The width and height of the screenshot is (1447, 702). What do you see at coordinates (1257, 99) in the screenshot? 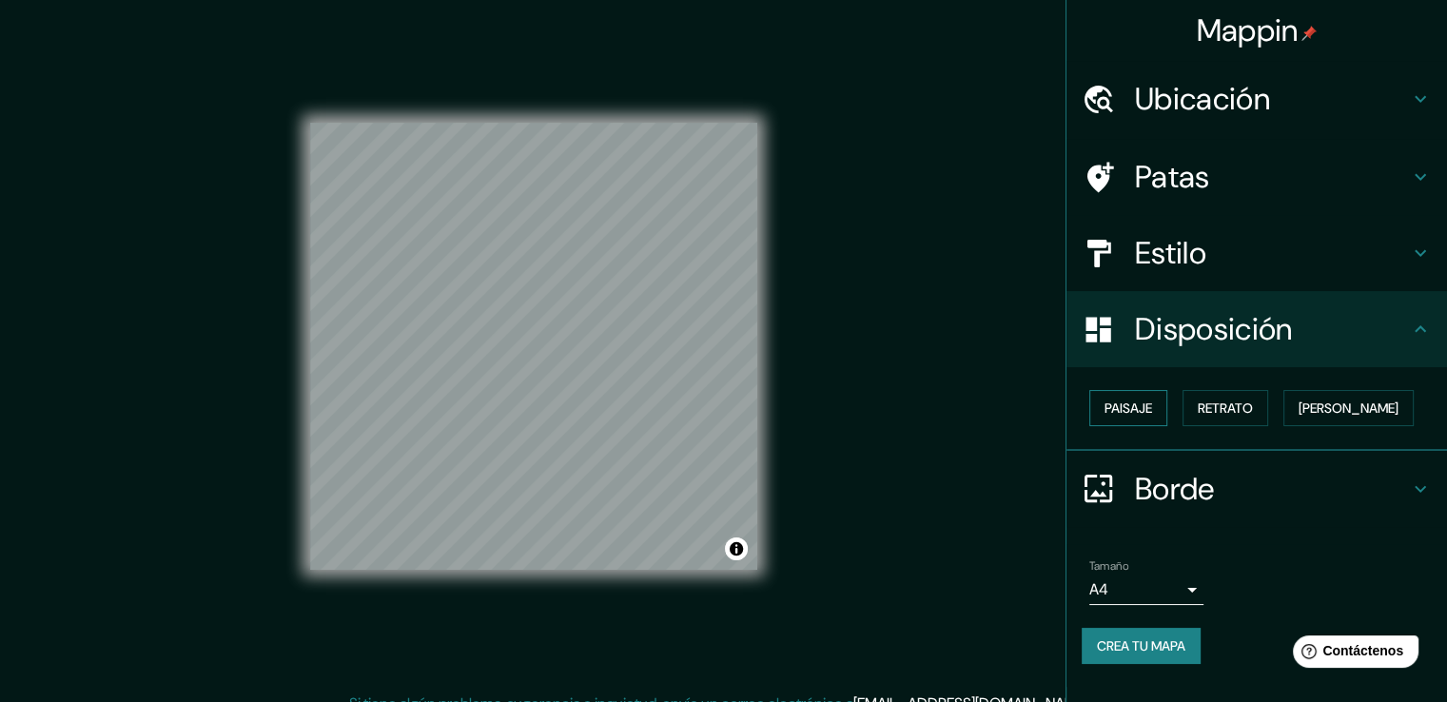
I see `div: Ubicación` at bounding box center [1257, 99].